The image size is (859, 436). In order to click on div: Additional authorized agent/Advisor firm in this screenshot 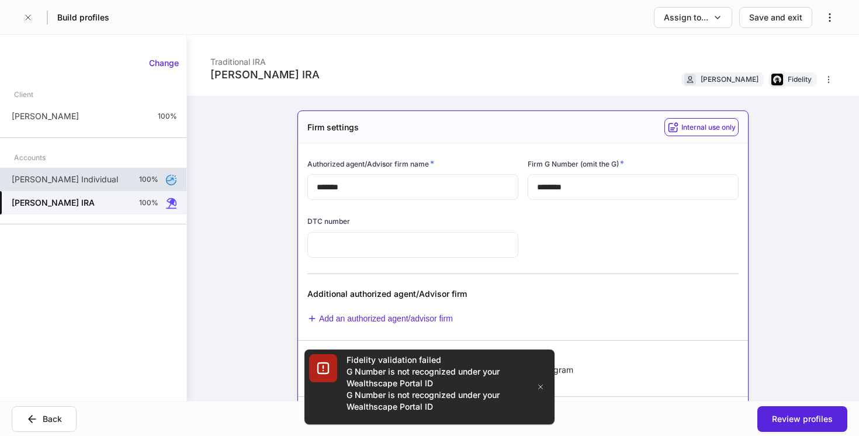, I will do `click(449, 294)`.